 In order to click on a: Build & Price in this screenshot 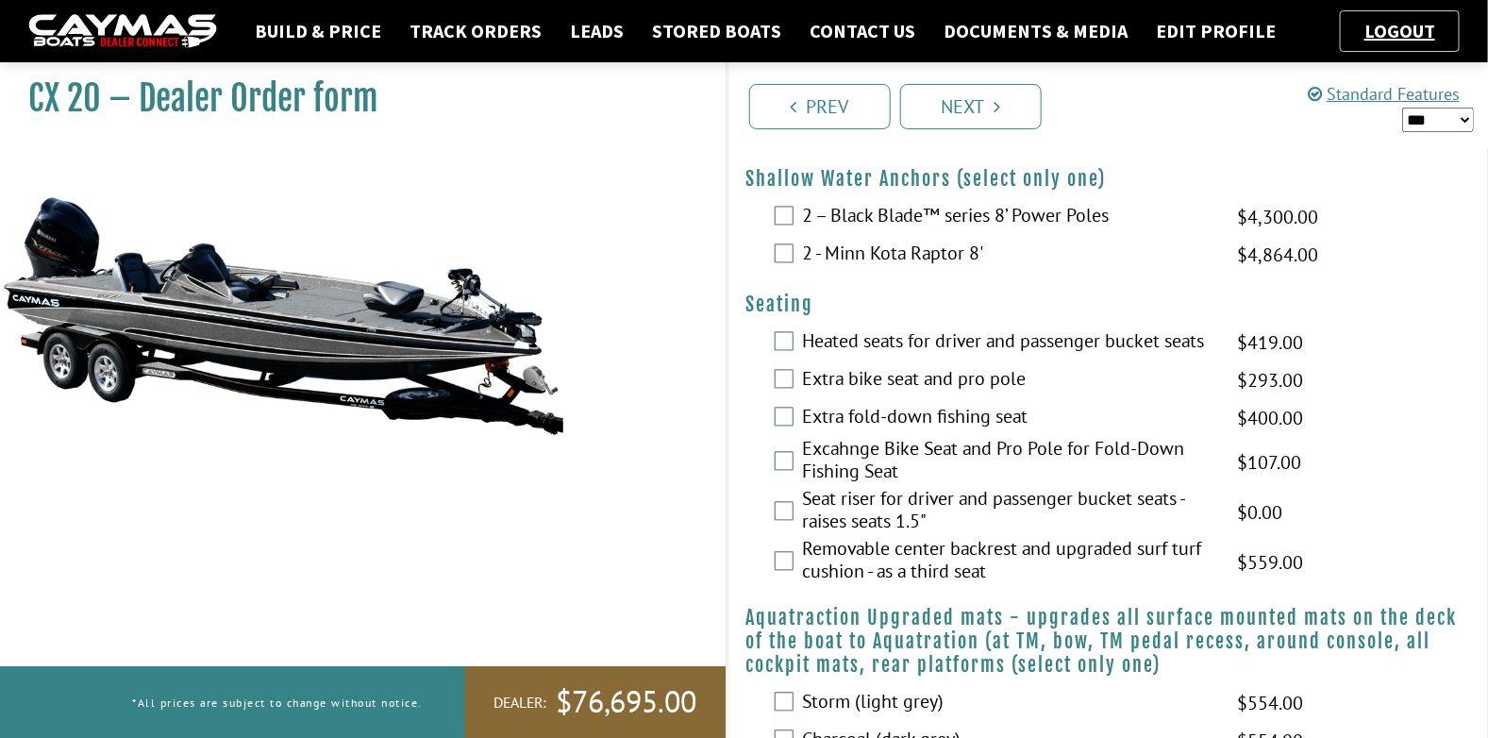, I will do `click(318, 31)`.